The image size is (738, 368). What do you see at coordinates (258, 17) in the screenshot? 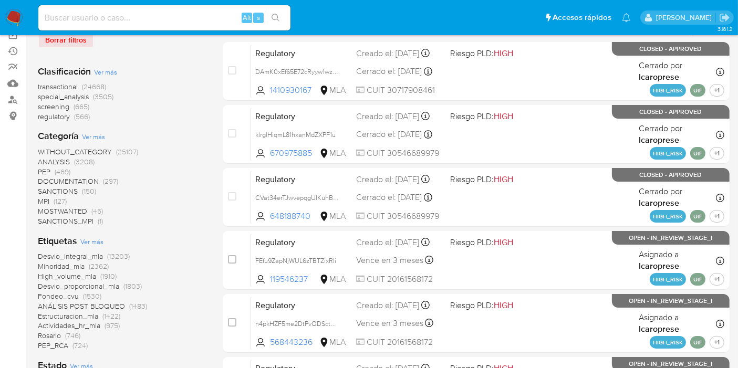
I see `span: s` at bounding box center [258, 17].